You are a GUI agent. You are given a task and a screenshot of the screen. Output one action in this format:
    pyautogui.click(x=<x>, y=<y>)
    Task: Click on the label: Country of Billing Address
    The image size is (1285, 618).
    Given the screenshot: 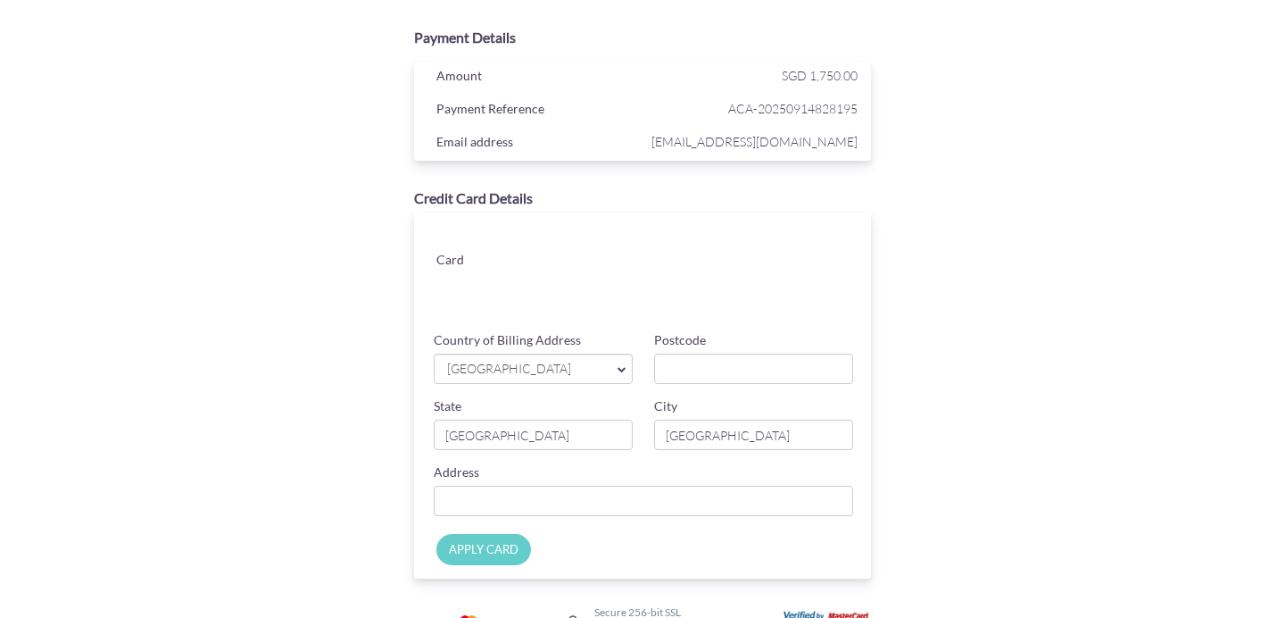 What is the action you would take?
    pyautogui.click(x=507, y=340)
    